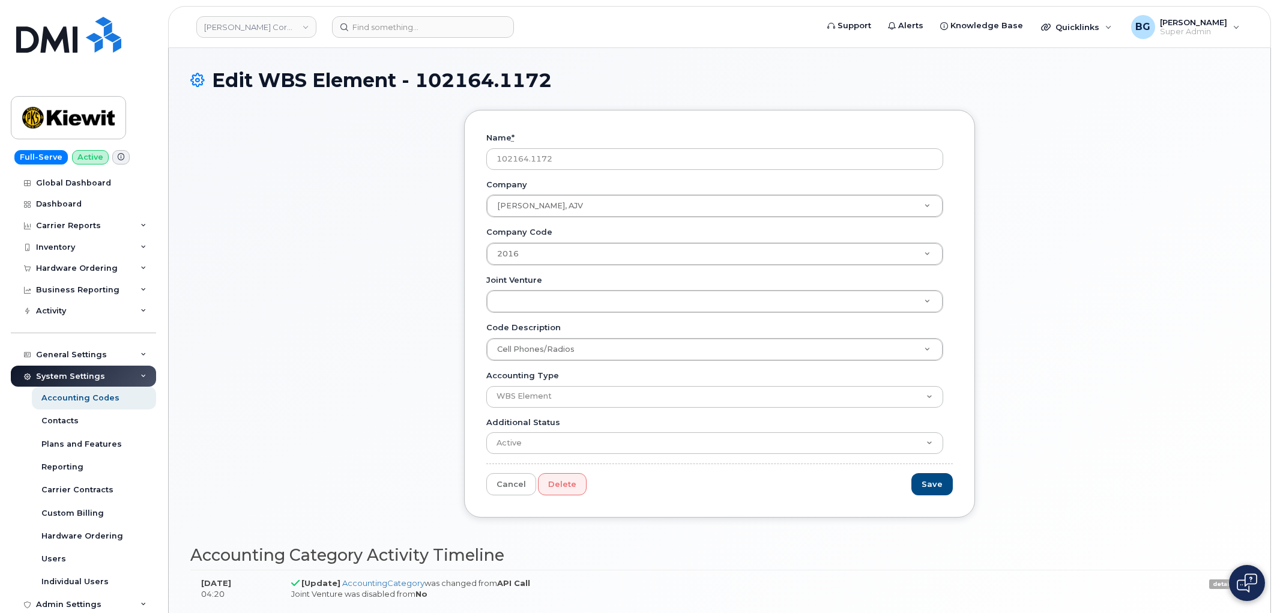 The height and width of the screenshot is (613, 1277). Describe the element at coordinates (421, 594) in the screenshot. I see `strong: No` at that location.